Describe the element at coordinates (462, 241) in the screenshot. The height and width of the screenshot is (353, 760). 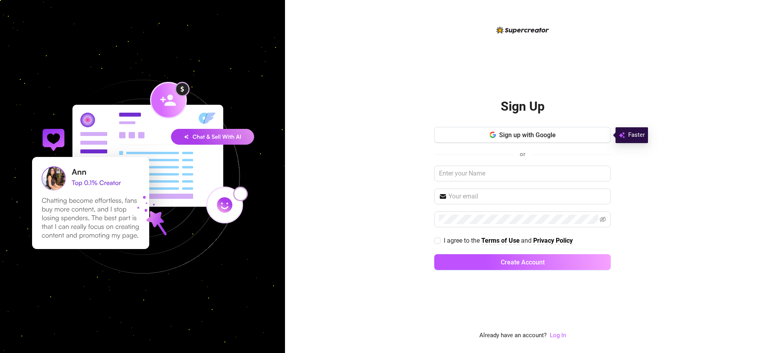
I see `span: I agree to the` at that location.